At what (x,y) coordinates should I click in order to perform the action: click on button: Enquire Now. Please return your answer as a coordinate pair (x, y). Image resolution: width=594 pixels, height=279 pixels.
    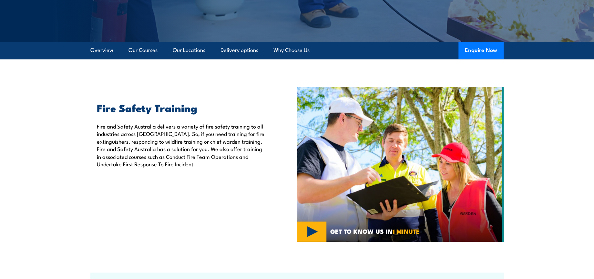
    Looking at the image, I should click on (481, 50).